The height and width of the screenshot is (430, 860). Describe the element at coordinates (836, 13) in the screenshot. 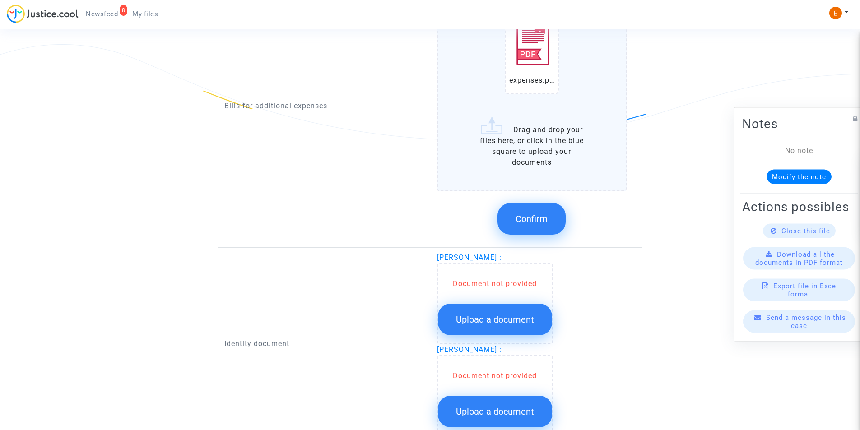

I see `img: ACg8ocIeiFvHKe4dA5oeRFd_CiCnuxWUEc1A2wYhRJE3TTWt=s96-c` at that location.